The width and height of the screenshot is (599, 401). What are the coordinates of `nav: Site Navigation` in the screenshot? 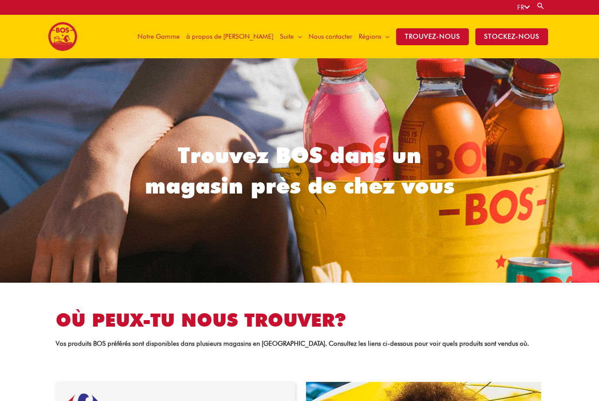 It's located at (339, 37).